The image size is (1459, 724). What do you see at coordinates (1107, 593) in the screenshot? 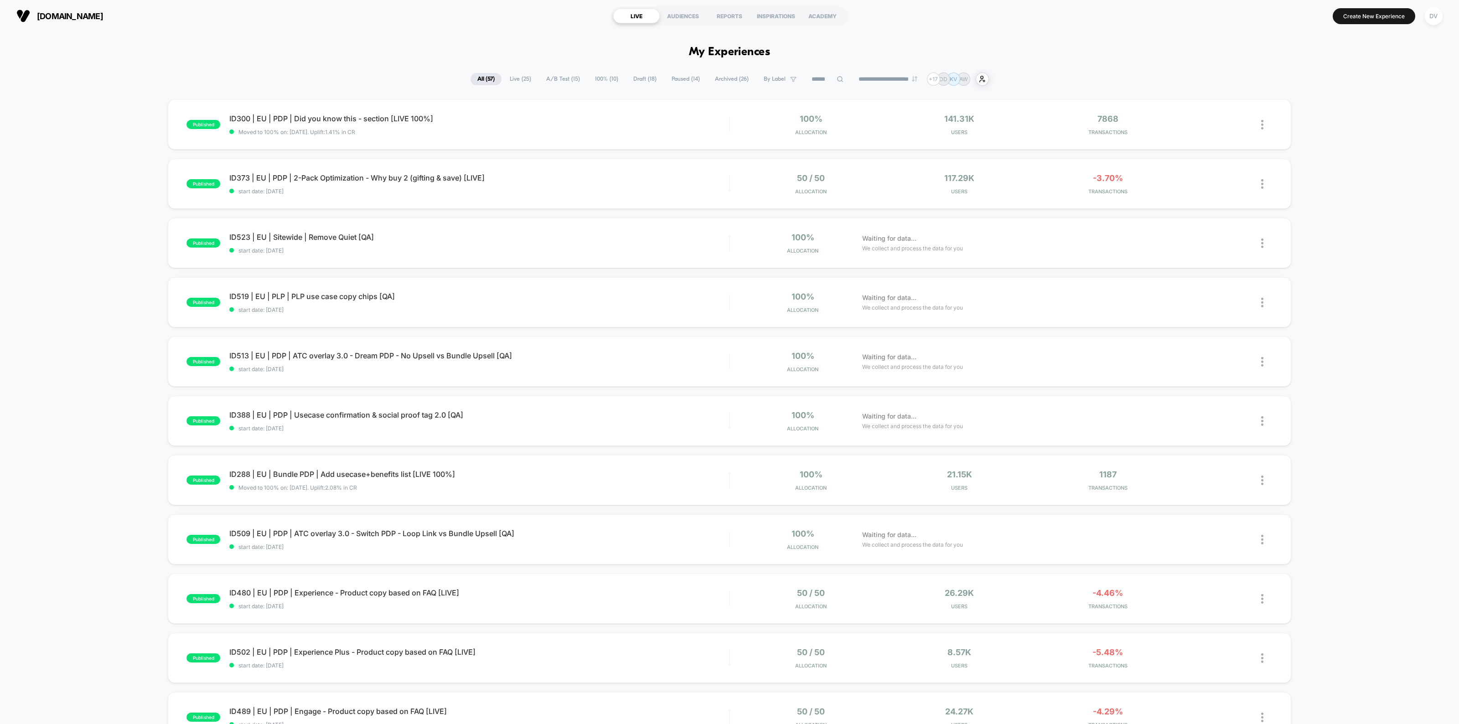
I see `span: -4.46%` at bounding box center [1107, 593].